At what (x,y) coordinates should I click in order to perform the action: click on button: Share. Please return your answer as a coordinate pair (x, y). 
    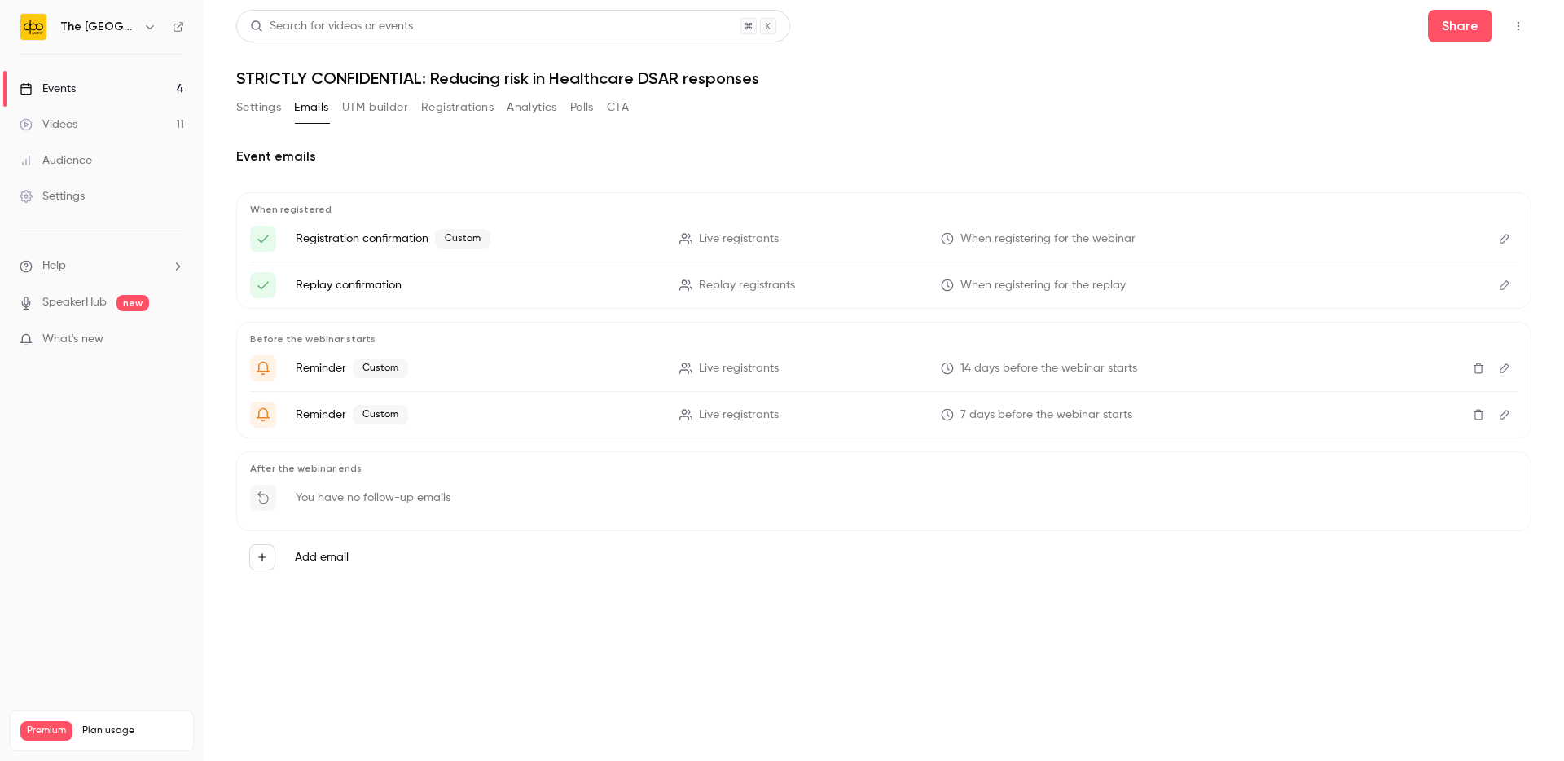
    Looking at the image, I should click on (1459, 26).